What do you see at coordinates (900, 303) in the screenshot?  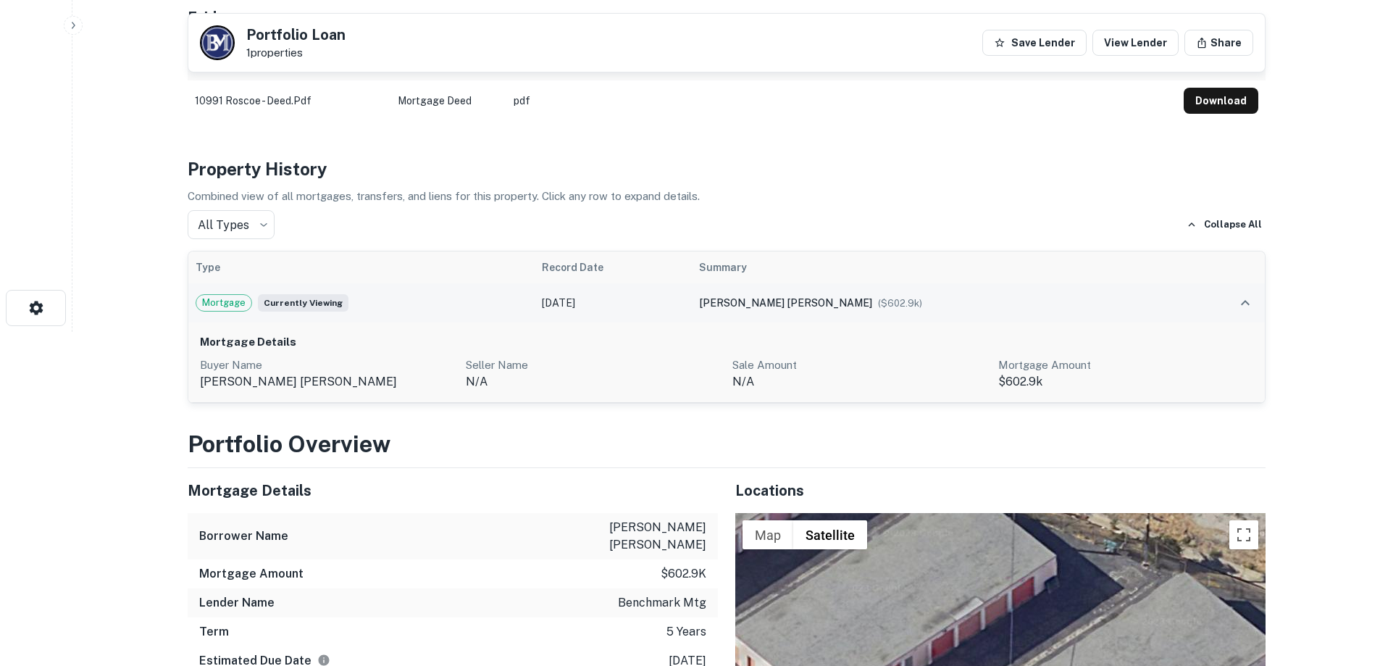 I see `span: ($ 602.9k )` at bounding box center [900, 303].